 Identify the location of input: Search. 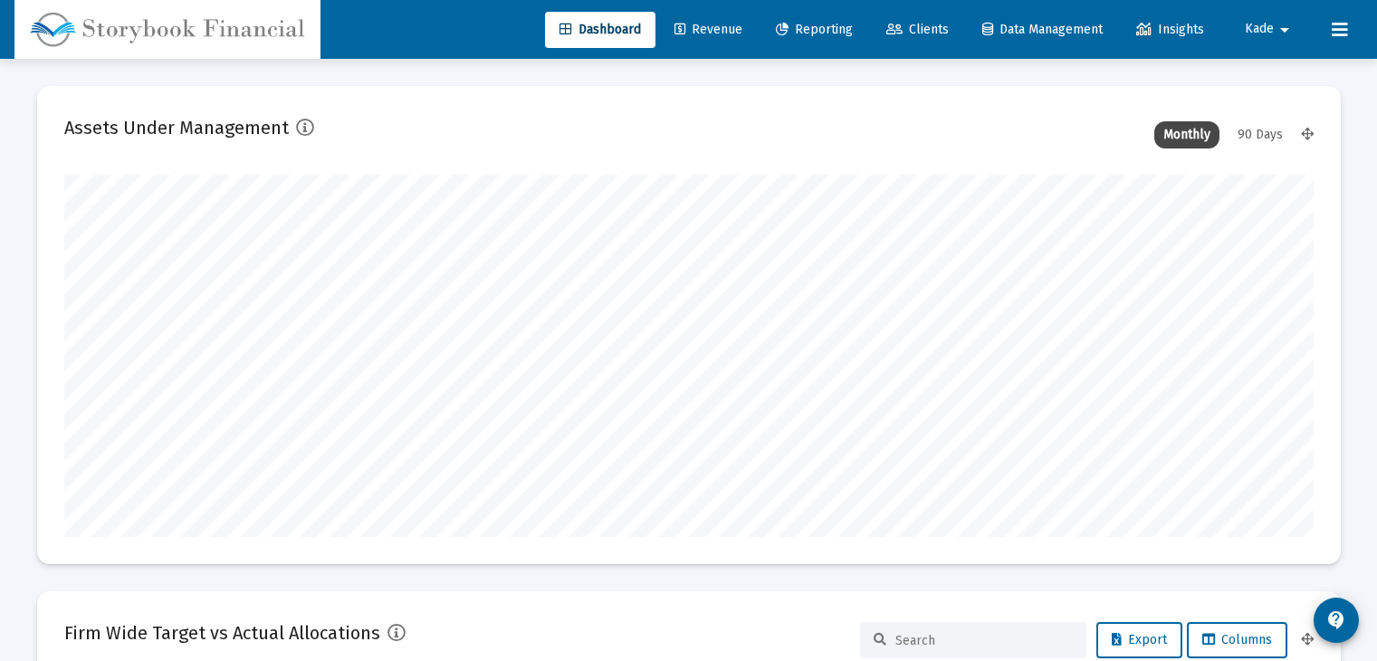
(984, 640).